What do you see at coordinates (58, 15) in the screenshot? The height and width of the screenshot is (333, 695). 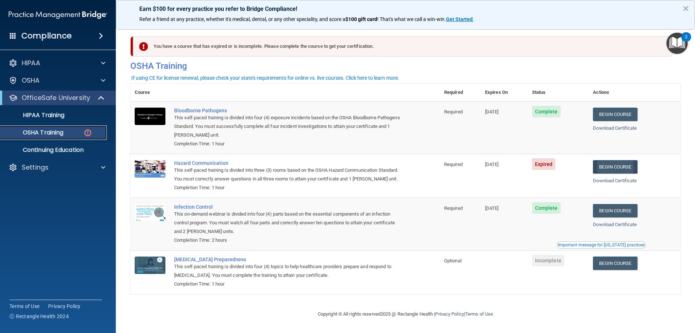 I see `img: PMB logo` at bounding box center [58, 15].